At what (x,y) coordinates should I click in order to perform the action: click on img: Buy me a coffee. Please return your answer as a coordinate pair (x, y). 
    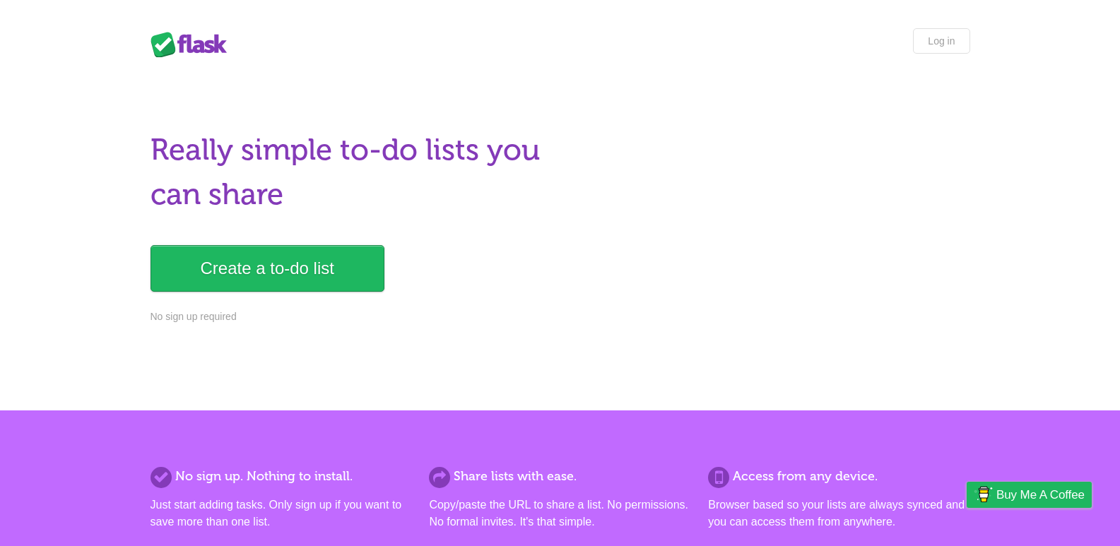
    Looking at the image, I should click on (983, 495).